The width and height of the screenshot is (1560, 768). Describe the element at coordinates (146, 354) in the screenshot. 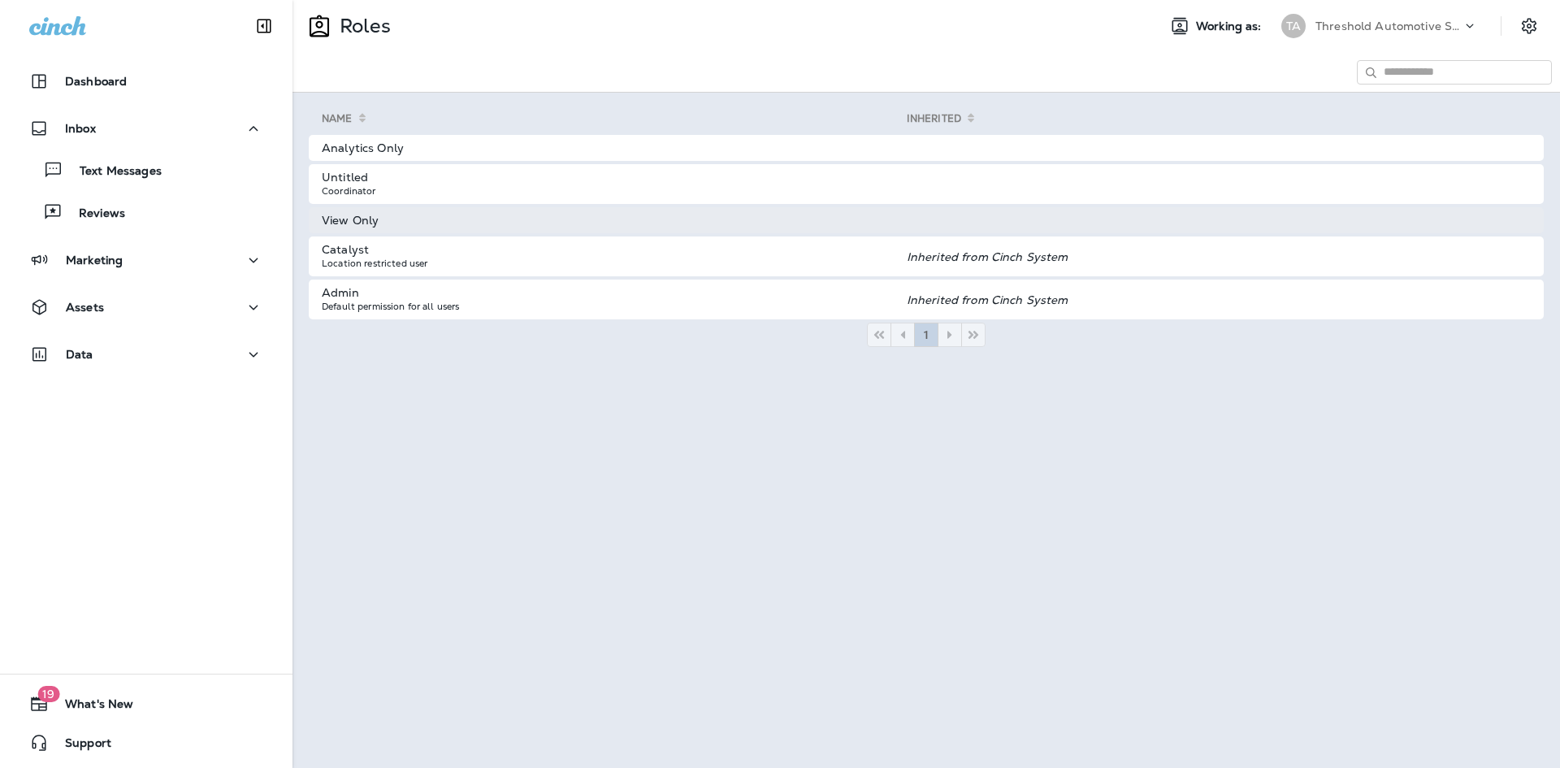

I see `button: Data` at that location.